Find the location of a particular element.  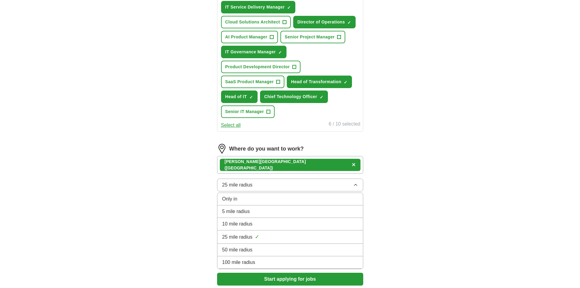

button: IT Governance Manager✓ is located at coordinates (254, 52).